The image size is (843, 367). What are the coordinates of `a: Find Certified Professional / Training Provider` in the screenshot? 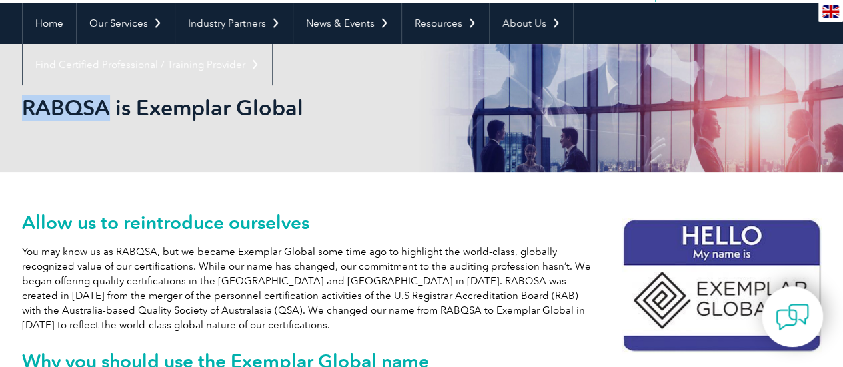 It's located at (147, 65).